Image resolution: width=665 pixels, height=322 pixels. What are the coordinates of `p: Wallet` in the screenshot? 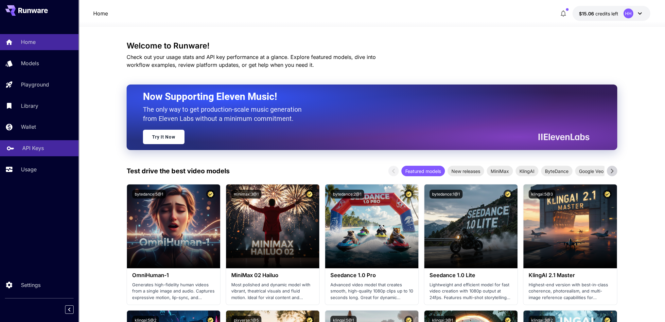 It's located at (28, 127).